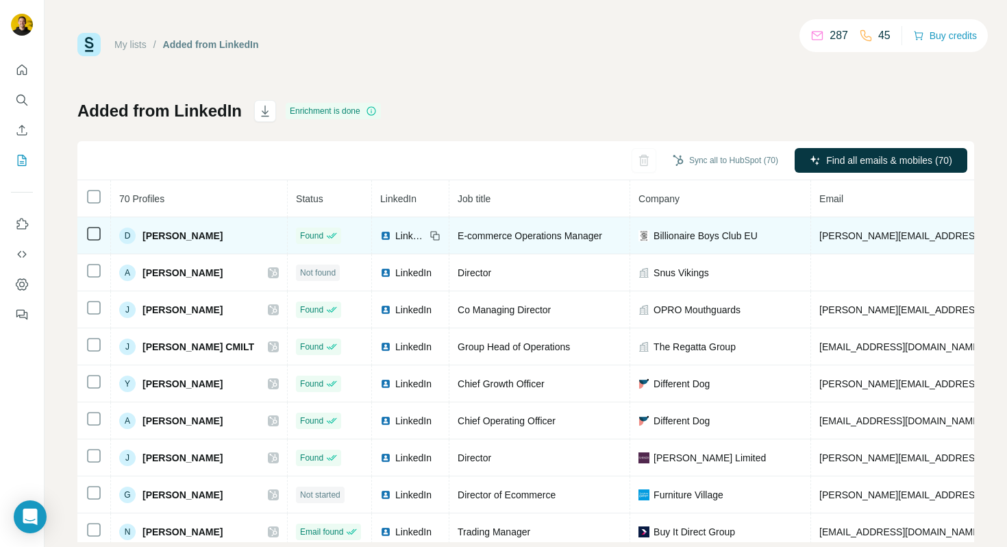 The width and height of the screenshot is (1007, 547). I want to click on span: Job title, so click(474, 199).